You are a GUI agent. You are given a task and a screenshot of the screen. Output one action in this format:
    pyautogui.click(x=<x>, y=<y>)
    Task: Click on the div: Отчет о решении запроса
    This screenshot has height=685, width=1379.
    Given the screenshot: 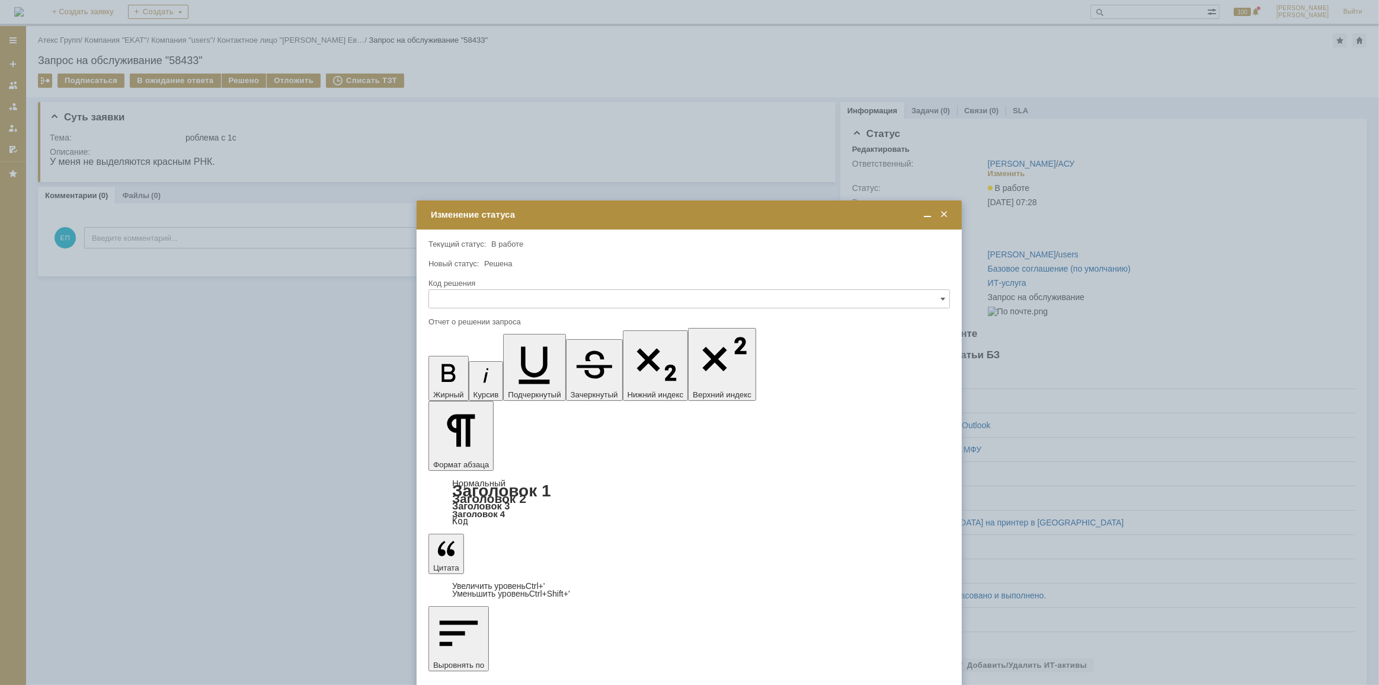 What is the action you would take?
    pyautogui.click(x=688, y=321)
    